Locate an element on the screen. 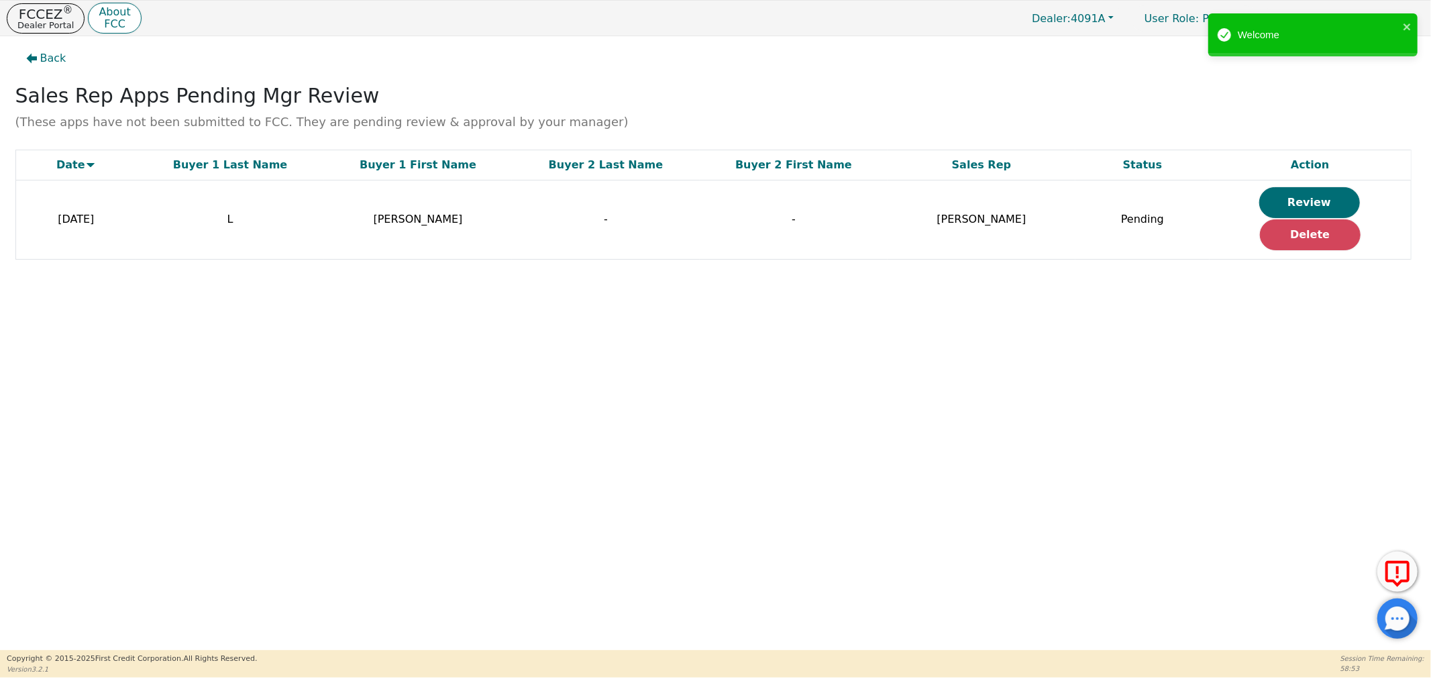 The height and width of the screenshot is (679, 1431). div: Buyer 1 First Name is located at coordinates (418, 165).